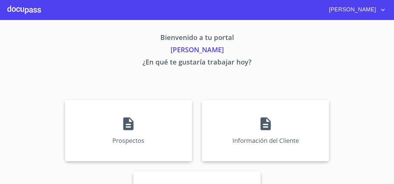 The width and height of the screenshot is (394, 184). Describe the element at coordinates (266, 141) in the screenshot. I see `p: Información del Cliente` at that location.